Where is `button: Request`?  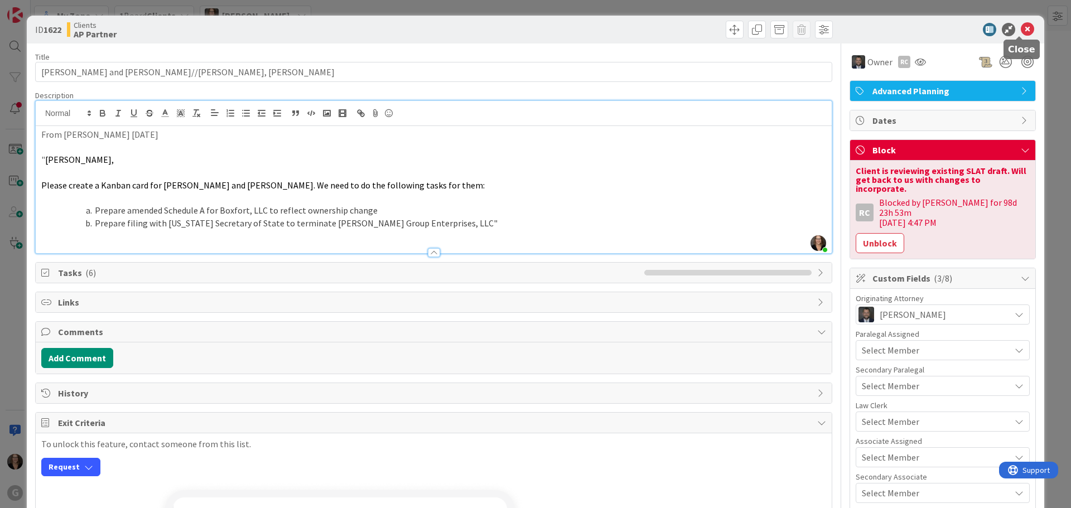 button: Request is located at coordinates (71, 467).